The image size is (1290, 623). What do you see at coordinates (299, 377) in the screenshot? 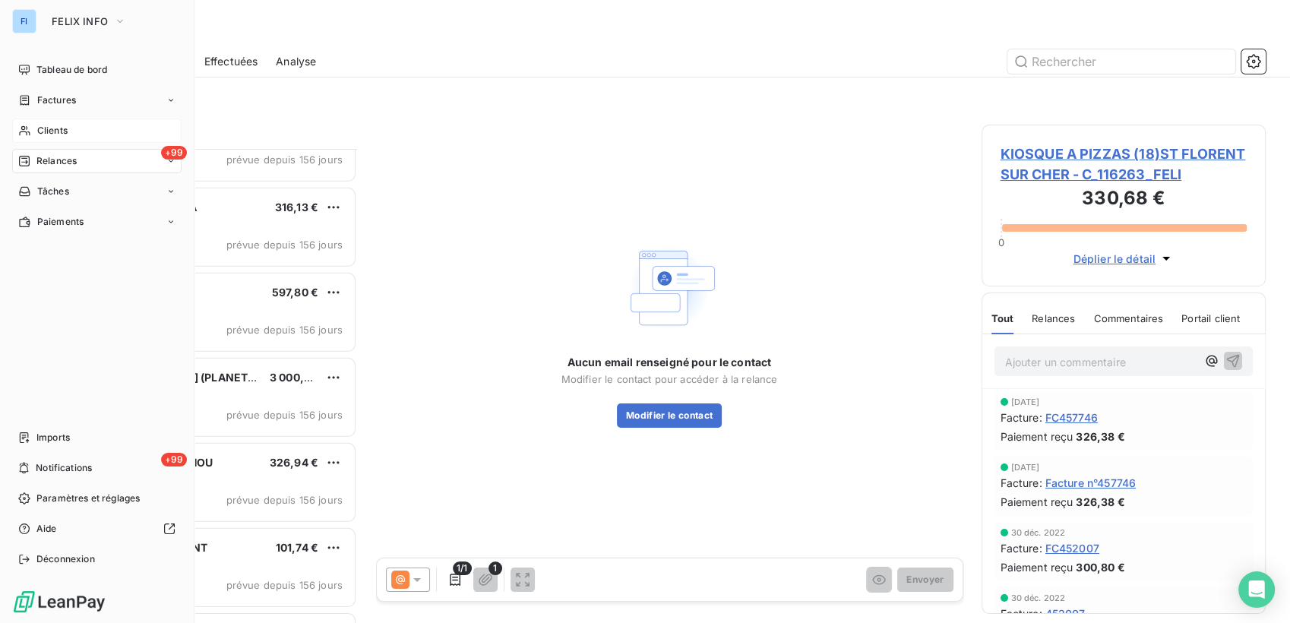
I see `span: 3 000,00 €` at bounding box center [299, 377].